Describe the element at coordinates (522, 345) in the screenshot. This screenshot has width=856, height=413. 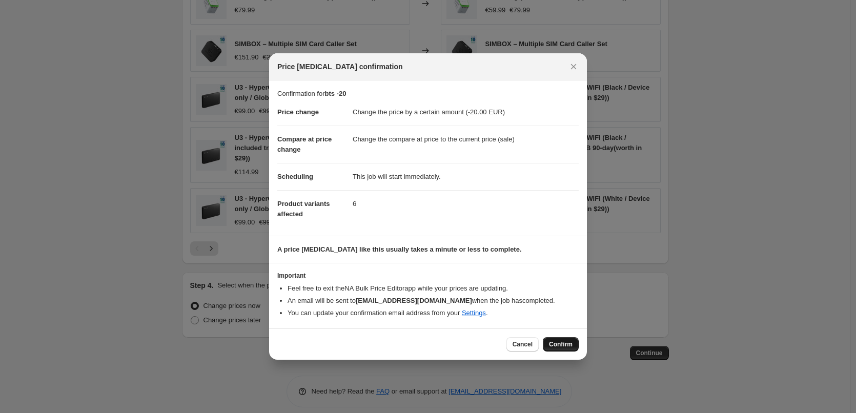
I see `span: Cancel` at that location.